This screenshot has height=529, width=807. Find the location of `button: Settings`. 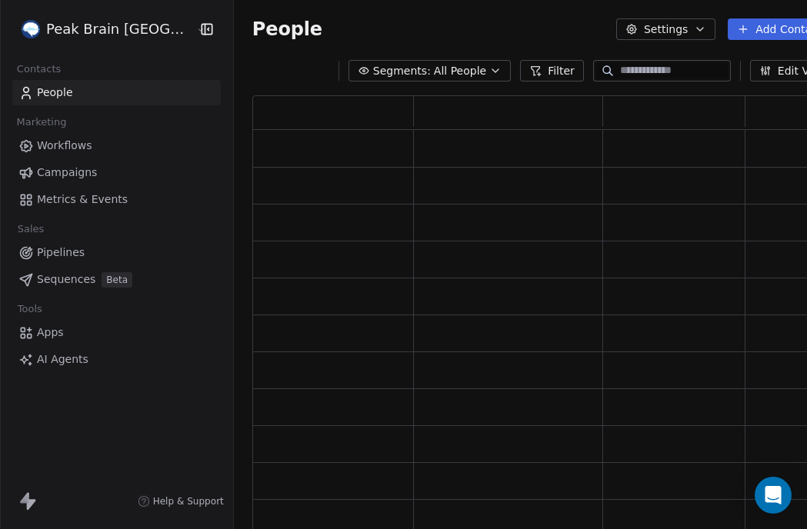

button: Settings is located at coordinates (665, 29).